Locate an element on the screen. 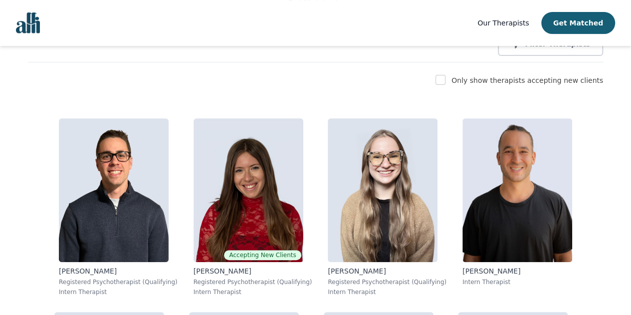 Image resolution: width=631 pixels, height=315 pixels. a: Get Matched is located at coordinates (578, 23).